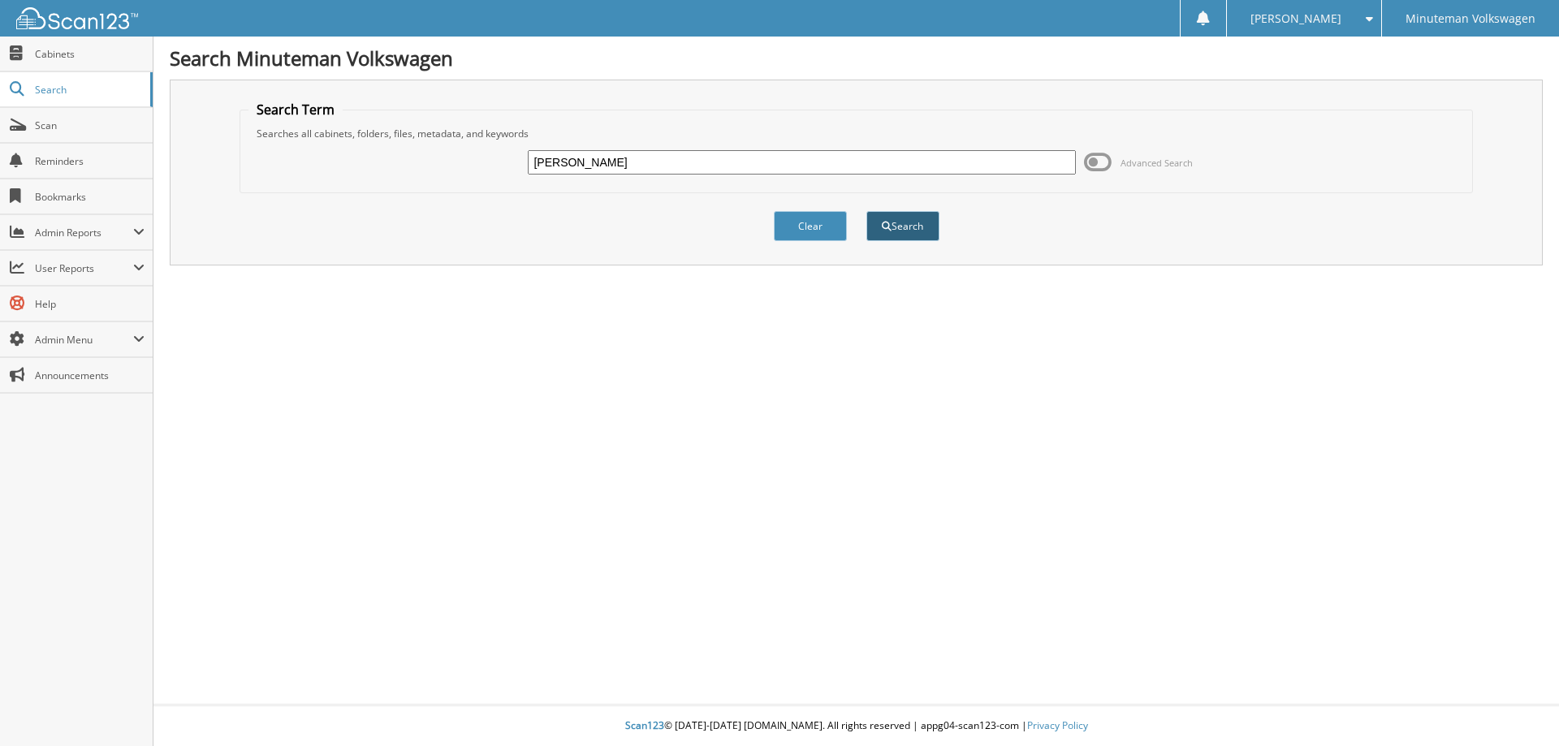  I want to click on span: Minuteman Volkswagen, so click(1471, 19).